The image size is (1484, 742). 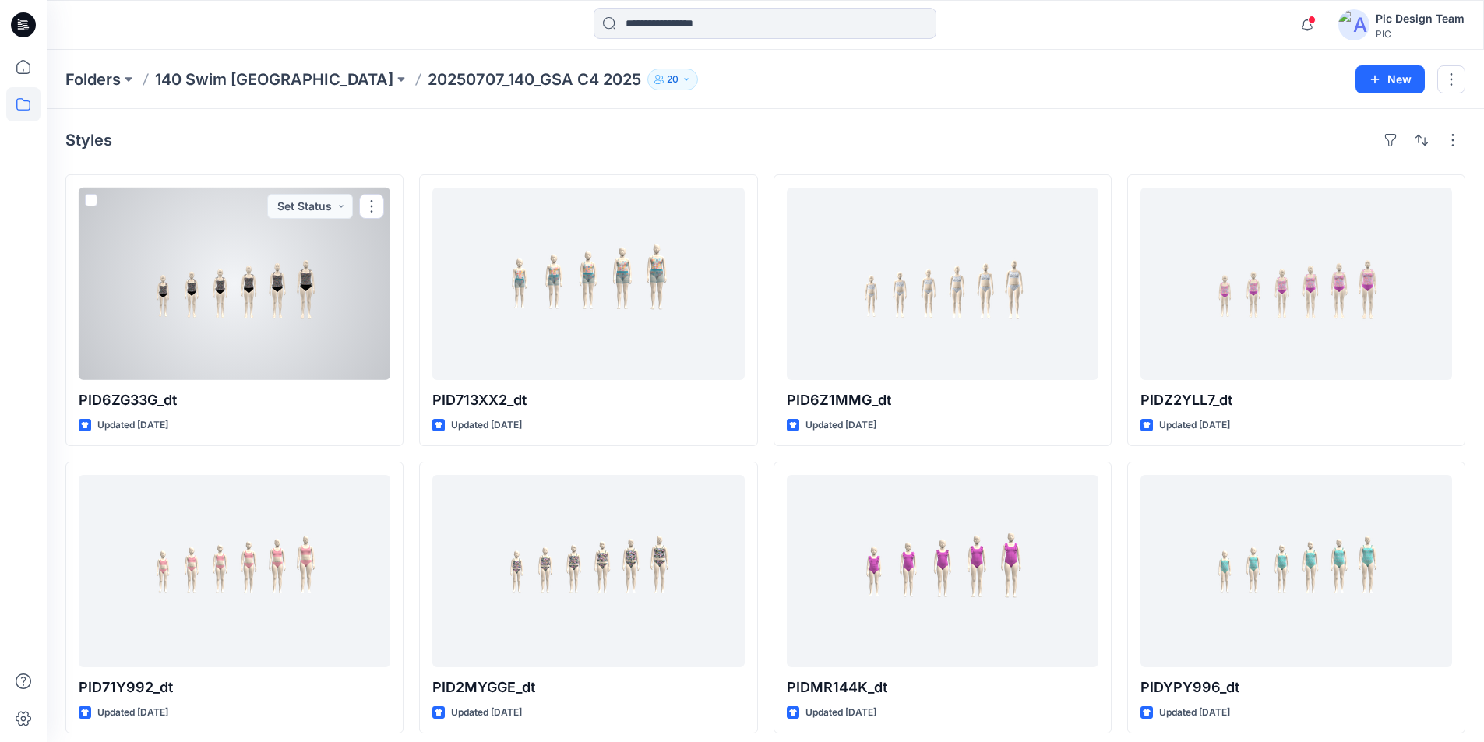 I want to click on button: 20, so click(x=672, y=79).